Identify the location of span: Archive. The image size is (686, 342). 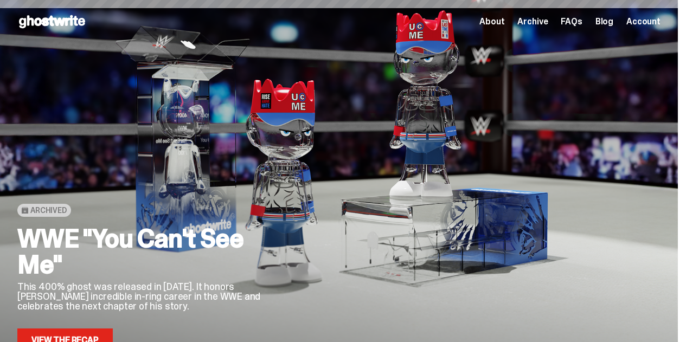
(532, 22).